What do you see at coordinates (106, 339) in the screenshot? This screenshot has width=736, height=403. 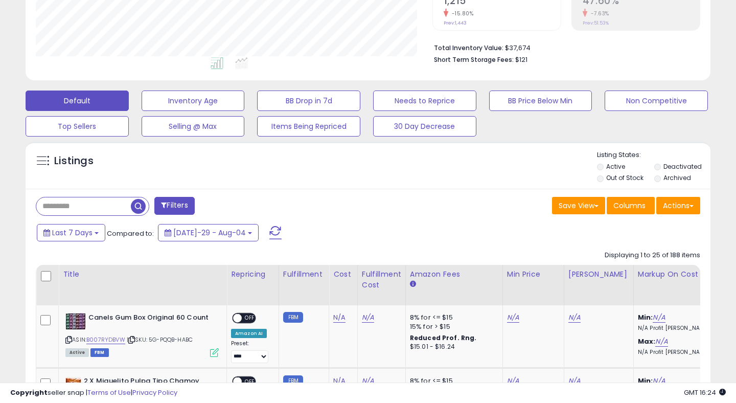 I see `a: B007RYDBVW` at bounding box center [106, 339].